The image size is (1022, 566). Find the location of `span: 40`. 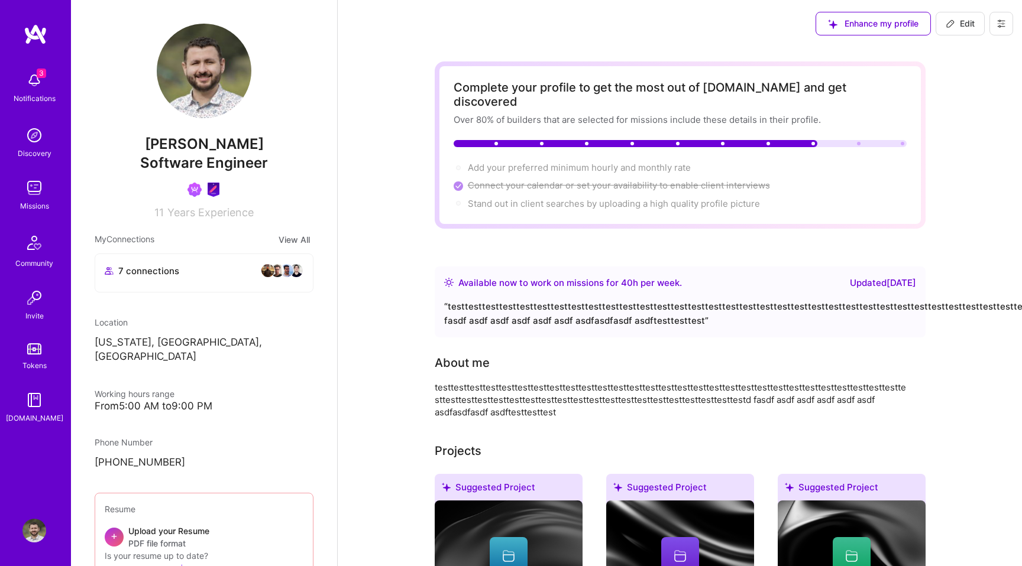

span: 40 is located at coordinates (627, 283).